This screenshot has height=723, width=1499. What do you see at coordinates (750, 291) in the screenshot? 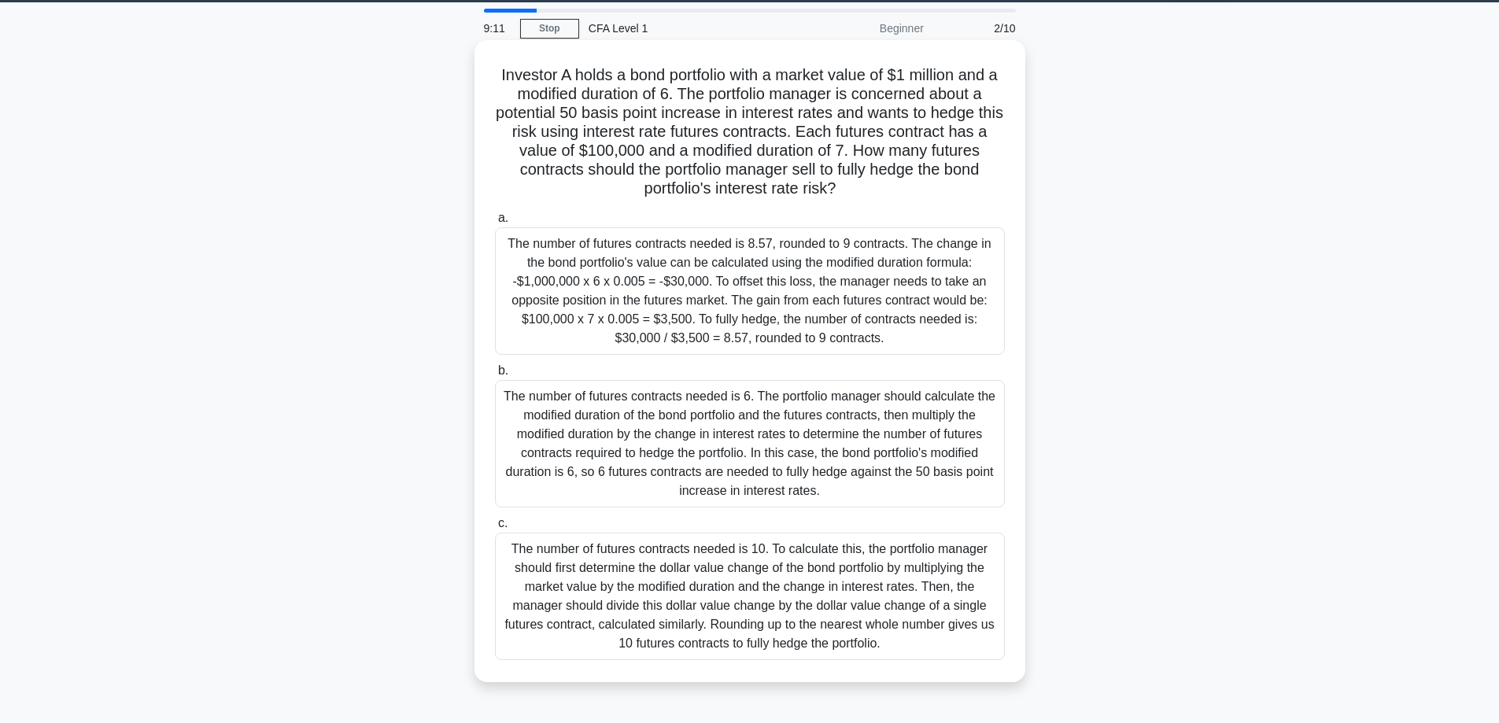
I see `div: The number of futures contracts needed is 8.57, rounded to 9 contracts. The change in the bond po...` at bounding box center [750, 291].